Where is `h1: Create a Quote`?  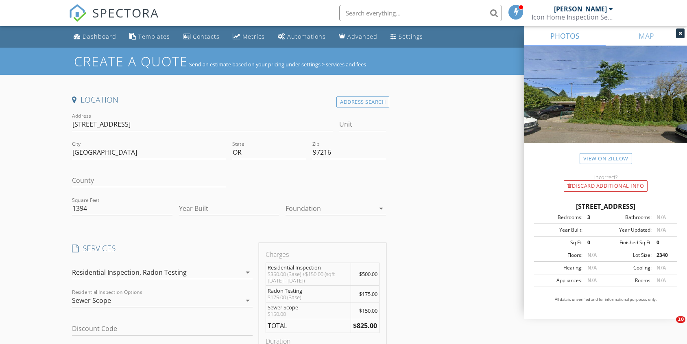 h1: Create a Quote is located at coordinates (131, 61).